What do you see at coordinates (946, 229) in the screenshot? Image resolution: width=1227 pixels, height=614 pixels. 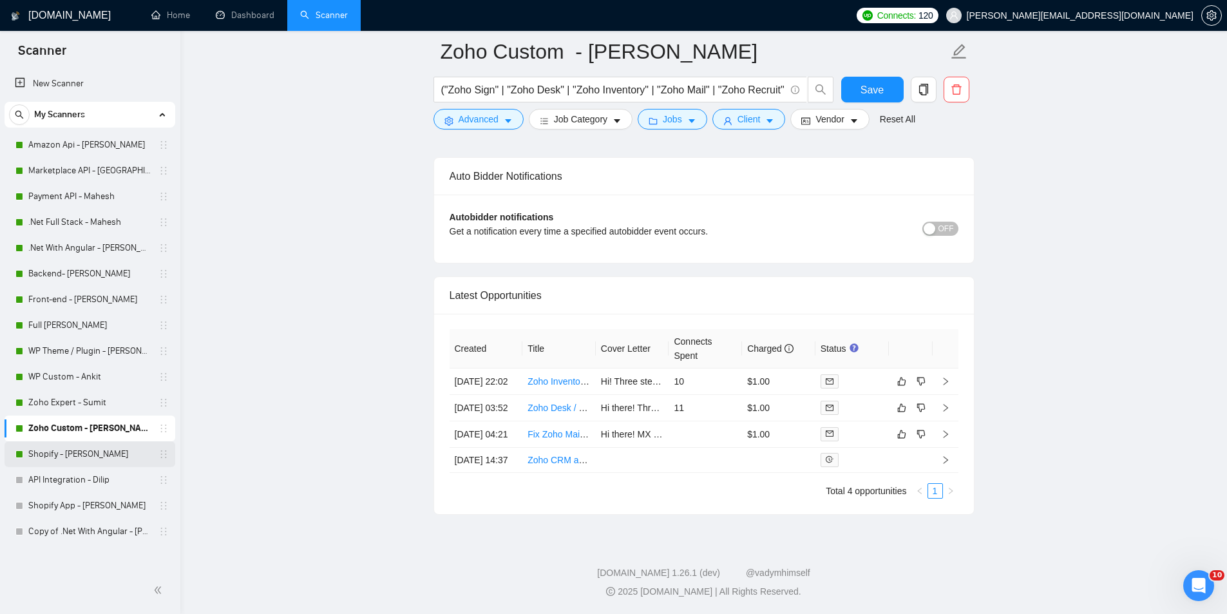 I see `span: OFF` at bounding box center [946, 229].